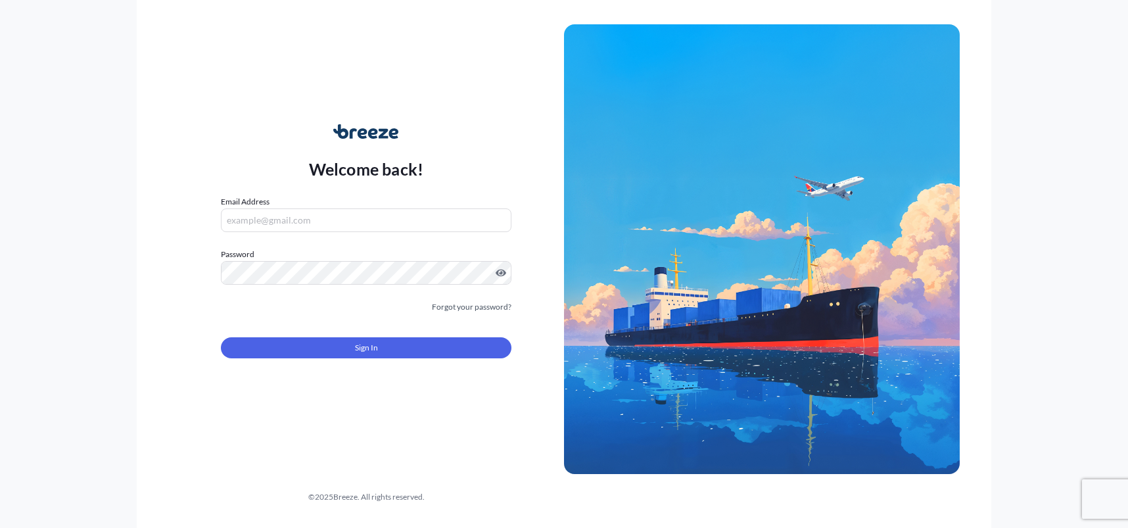 This screenshot has height=528, width=1128. What do you see at coordinates (471, 307) in the screenshot?
I see `a: Forgot your password?` at bounding box center [471, 307].